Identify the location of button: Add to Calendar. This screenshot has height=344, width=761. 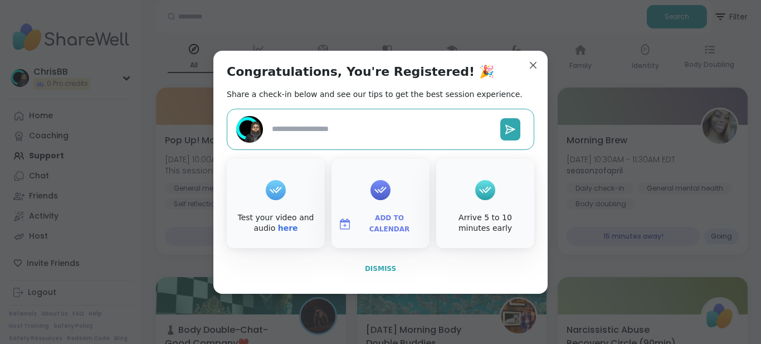
(381, 224).